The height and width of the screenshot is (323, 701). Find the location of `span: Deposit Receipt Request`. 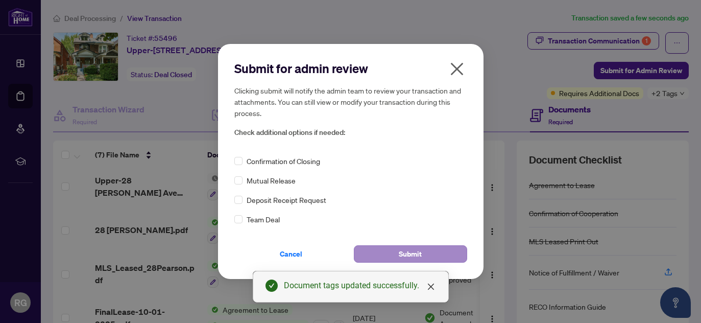

span: Deposit Receipt Request is located at coordinates (287, 200).